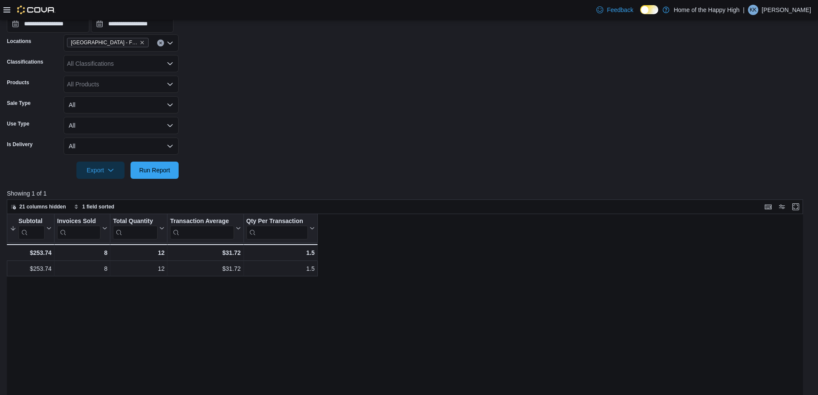 Image resolution: width=818 pixels, height=395 pixels. I want to click on button: Transaction Average, so click(205, 228).